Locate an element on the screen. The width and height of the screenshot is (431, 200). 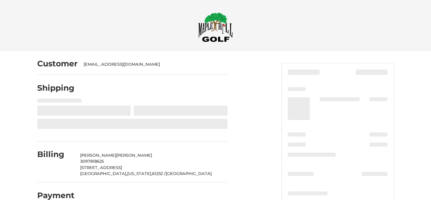
span: 3097818625 is located at coordinates (92, 161).